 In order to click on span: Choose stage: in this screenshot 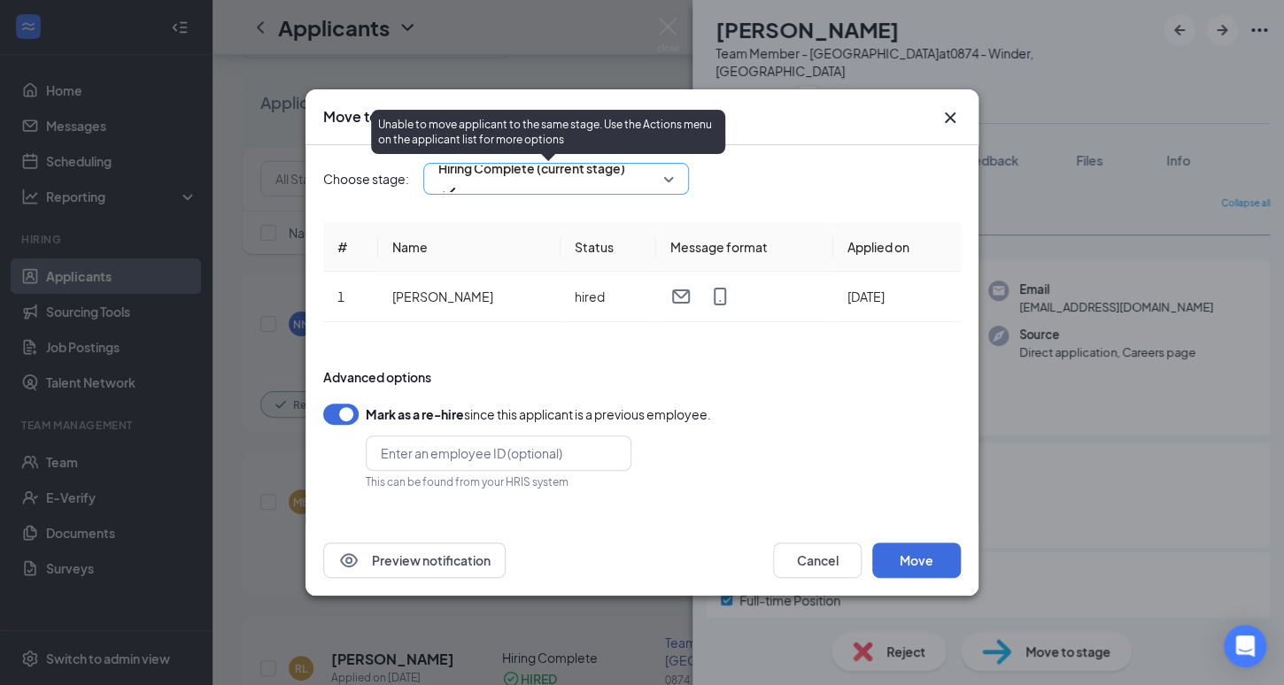, I will do `click(366, 179)`.